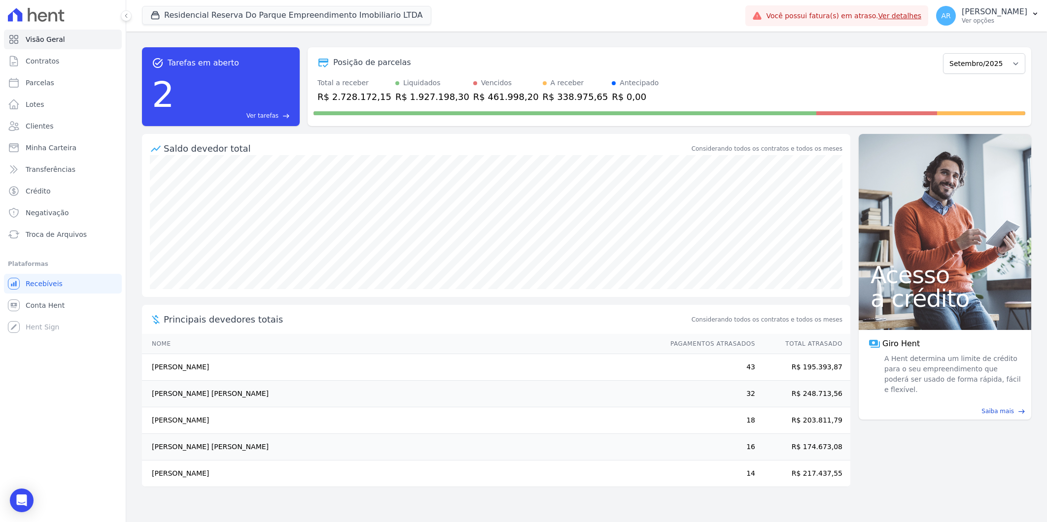  Describe the element at coordinates (951, 374) in the screenshot. I see `span: A Hent determina um limite de crédito para o seu empreendimento que poderá ser usado de forma ráp...` at that location.